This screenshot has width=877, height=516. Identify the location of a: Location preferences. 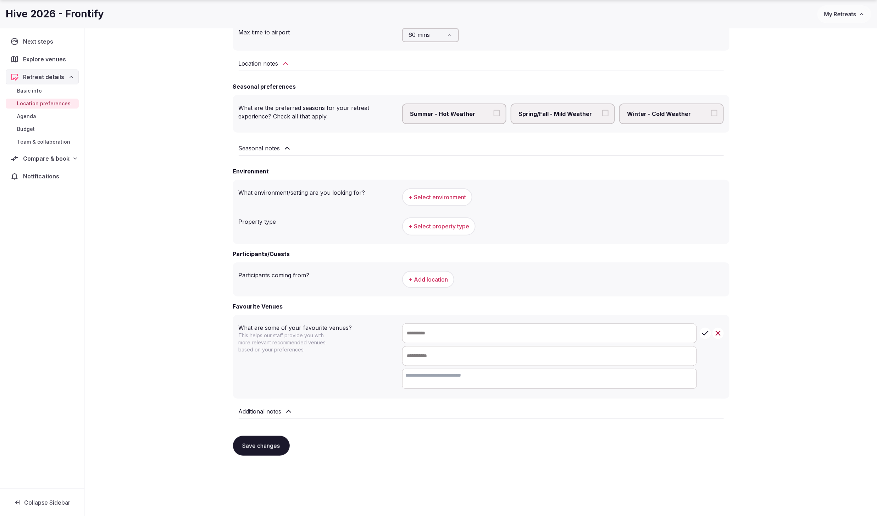
(42, 104).